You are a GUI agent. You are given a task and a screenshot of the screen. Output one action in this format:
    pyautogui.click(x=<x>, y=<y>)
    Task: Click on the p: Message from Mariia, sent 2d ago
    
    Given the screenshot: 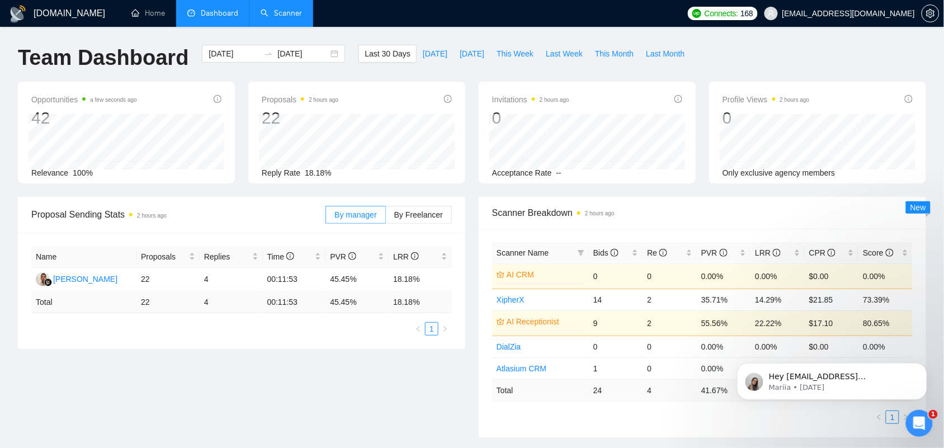 What is the action you would take?
    pyautogui.click(x=121, y=48)
    